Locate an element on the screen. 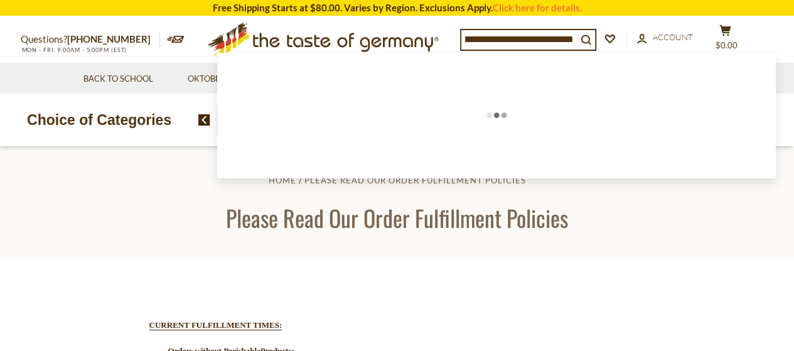  p: Questions? is located at coordinates (90, 40).